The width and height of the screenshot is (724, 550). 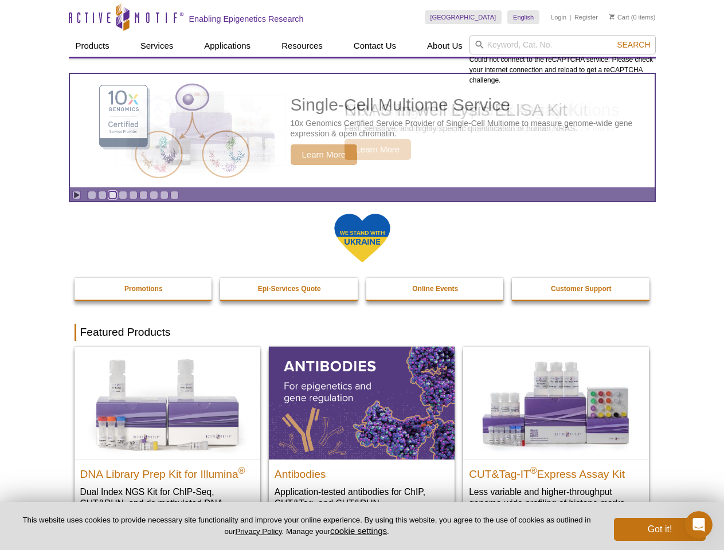 I want to click on img: Single-Cell Multiome Service, so click(x=174, y=131).